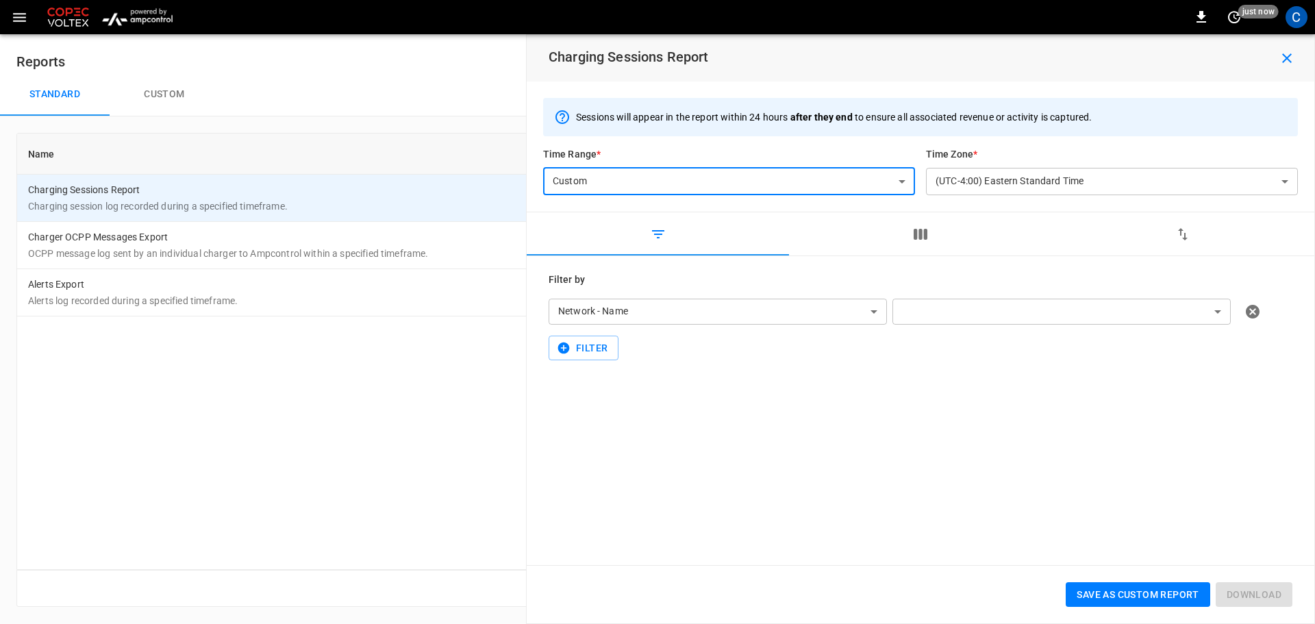  Describe the element at coordinates (485, 292) in the screenshot. I see `td: Alerts Export` at that location.